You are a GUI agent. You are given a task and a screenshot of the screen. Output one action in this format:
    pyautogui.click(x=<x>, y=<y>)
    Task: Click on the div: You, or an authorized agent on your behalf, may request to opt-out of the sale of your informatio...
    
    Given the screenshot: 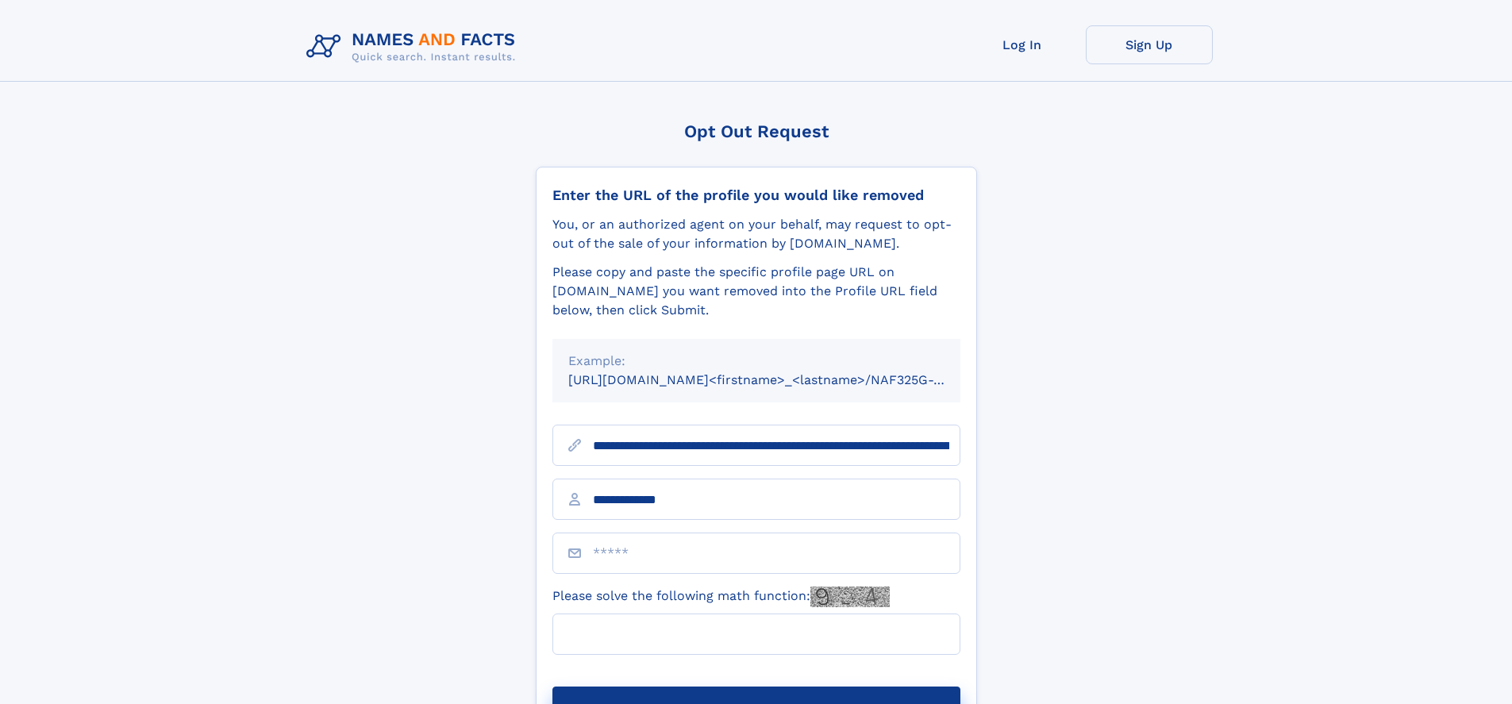 What is the action you would take?
    pyautogui.click(x=757, y=234)
    